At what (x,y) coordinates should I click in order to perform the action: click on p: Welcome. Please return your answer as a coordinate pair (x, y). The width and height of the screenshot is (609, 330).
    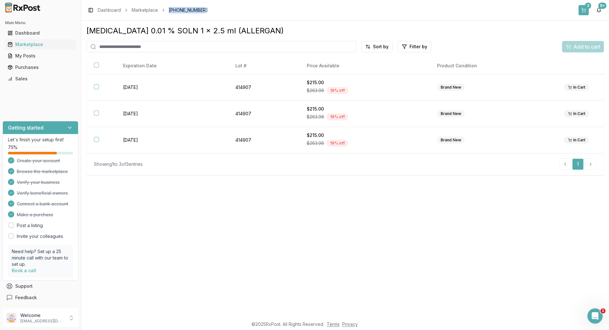
    Looking at the image, I should click on (42, 315).